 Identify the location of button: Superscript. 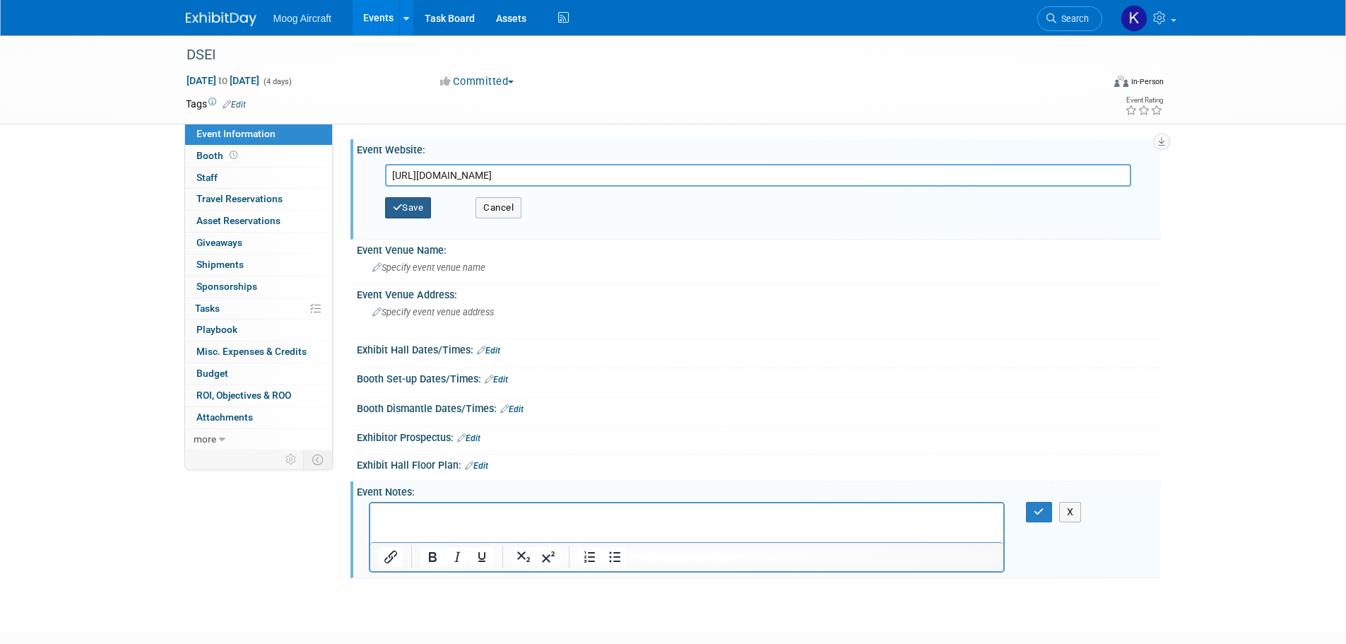
(548, 557).